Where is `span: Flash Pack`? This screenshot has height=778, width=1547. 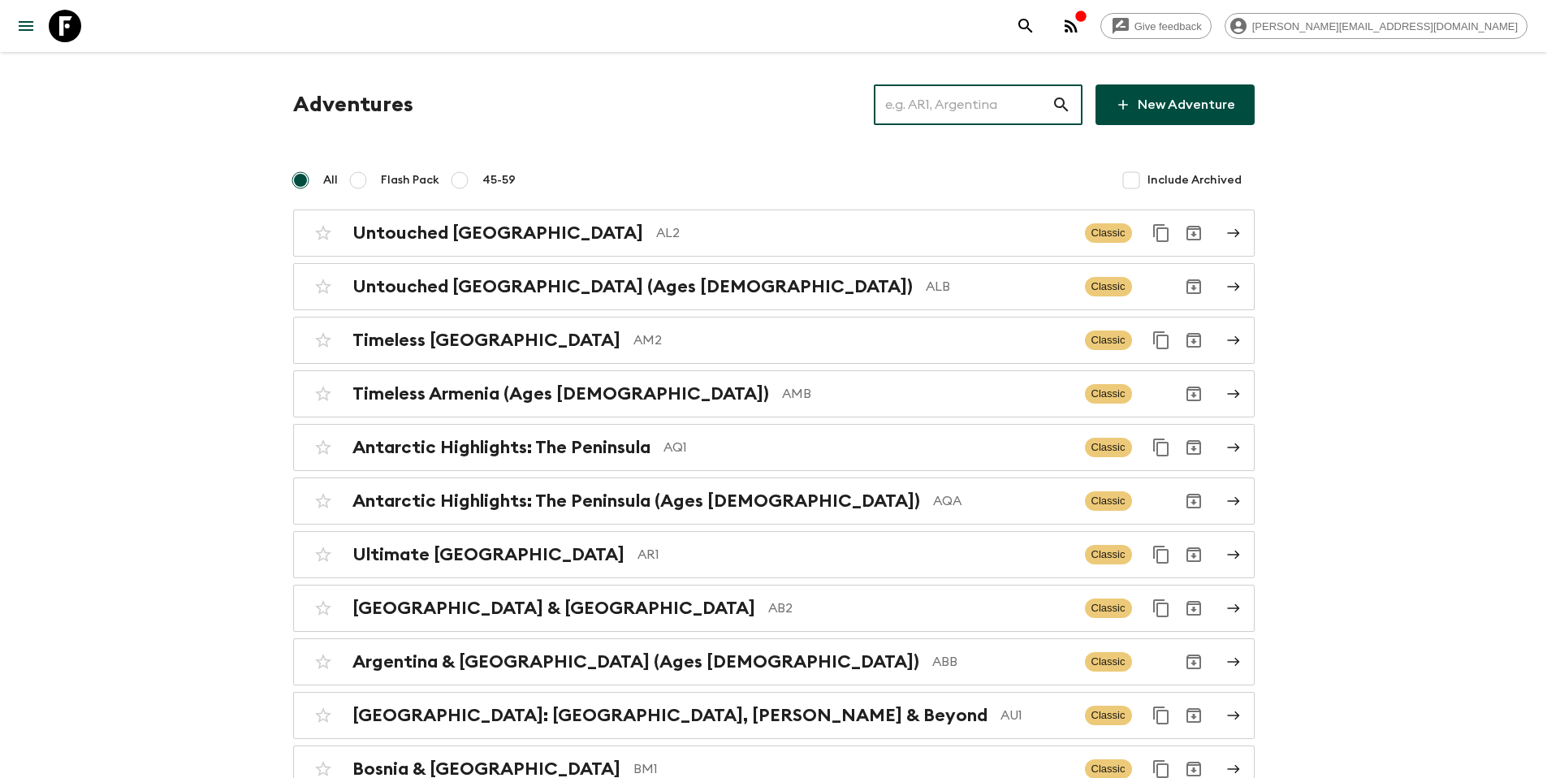
span: Flash Pack is located at coordinates (410, 180).